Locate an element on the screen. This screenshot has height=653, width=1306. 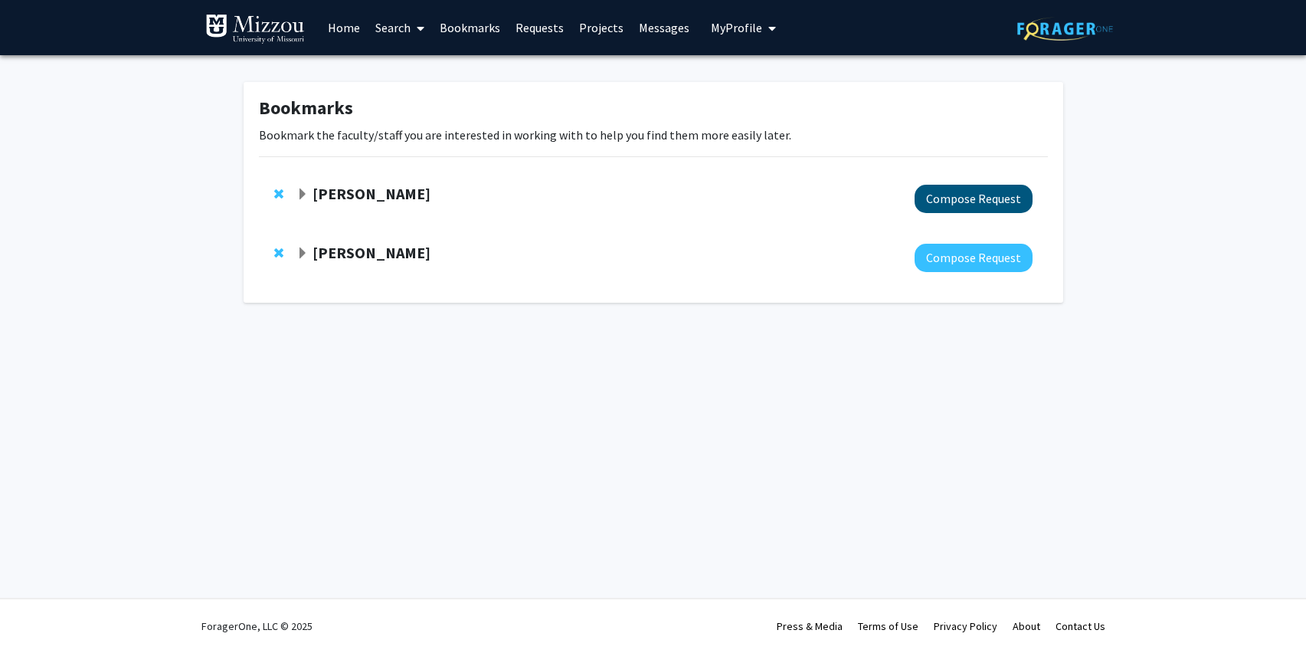
button: Compose Request to Jaclyn Benigno is located at coordinates (974, 257).